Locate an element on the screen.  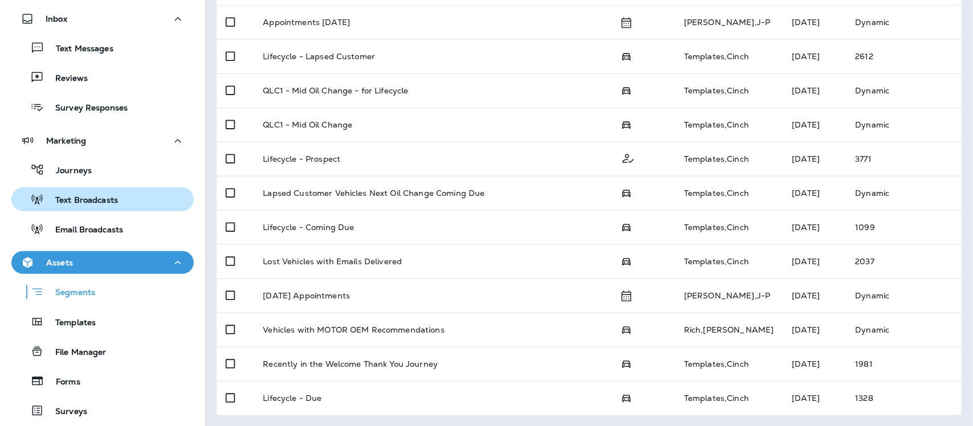
p: Lifecycle - Coming Due is located at coordinates (308, 227).